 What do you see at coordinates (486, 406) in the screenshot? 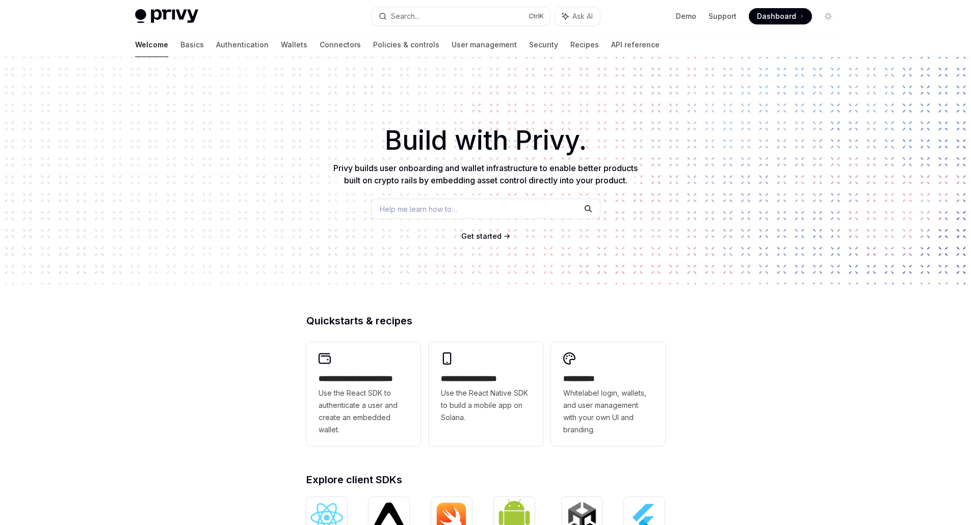
I see `span: Use the React Native SDK to build a mobile app on Solana.` at bounding box center [486, 406].